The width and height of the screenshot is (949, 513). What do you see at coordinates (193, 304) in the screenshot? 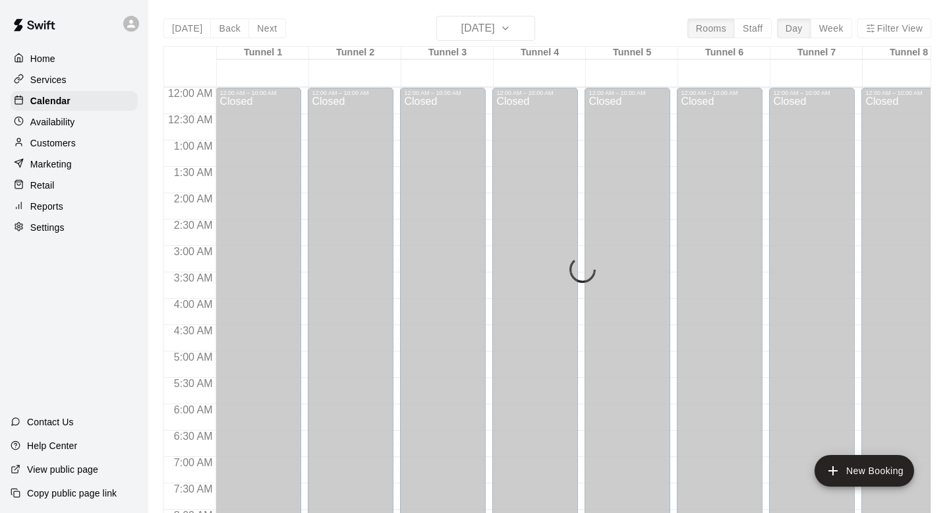
I see `span: 4:00 AM` at bounding box center [193, 304].